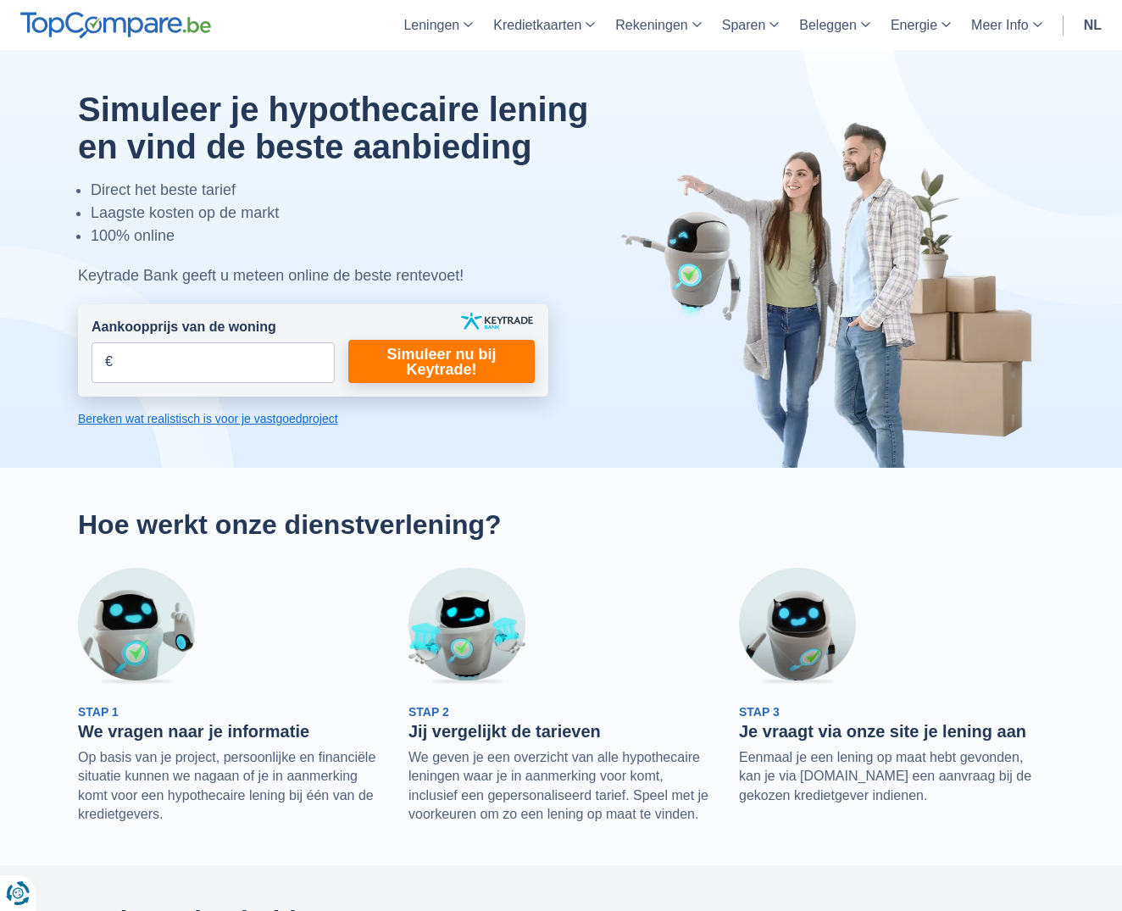  What do you see at coordinates (313, 419) in the screenshot?
I see `a: Bereken wat realistisch is voor je vastgoedproject` at bounding box center [313, 419].